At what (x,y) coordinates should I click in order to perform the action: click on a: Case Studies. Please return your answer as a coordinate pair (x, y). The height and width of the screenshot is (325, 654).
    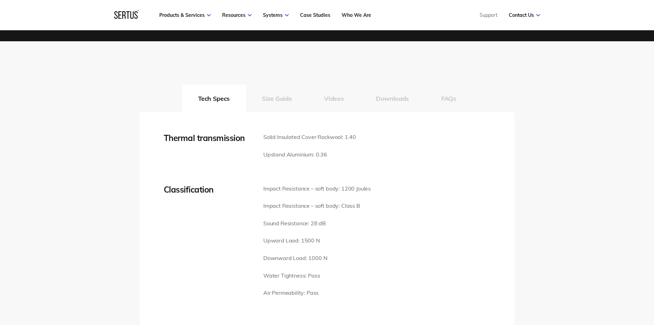
    Looking at the image, I should click on (315, 15).